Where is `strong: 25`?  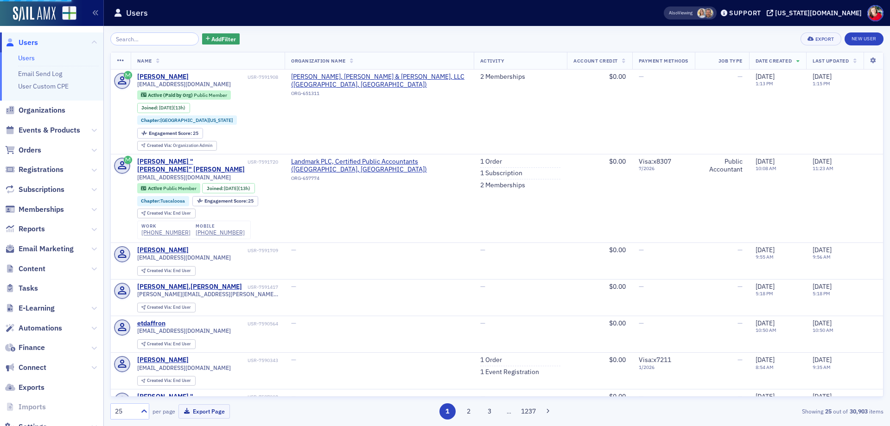
strong: 25 is located at coordinates (828, 411).